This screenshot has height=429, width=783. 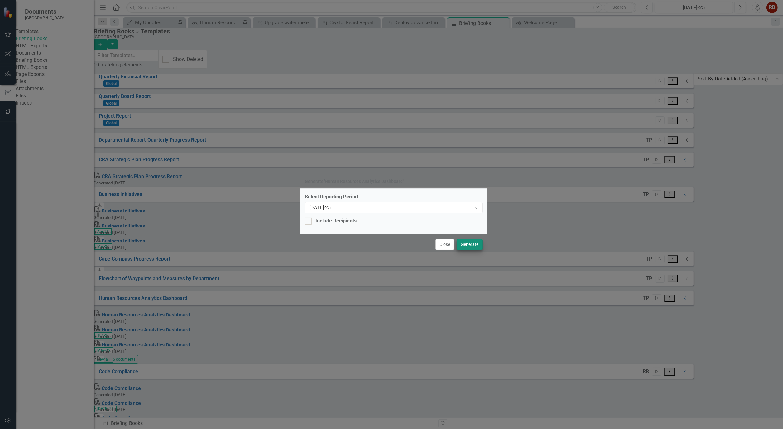 What do you see at coordinates (445, 244) in the screenshot?
I see `button: Close` at bounding box center [445, 244].